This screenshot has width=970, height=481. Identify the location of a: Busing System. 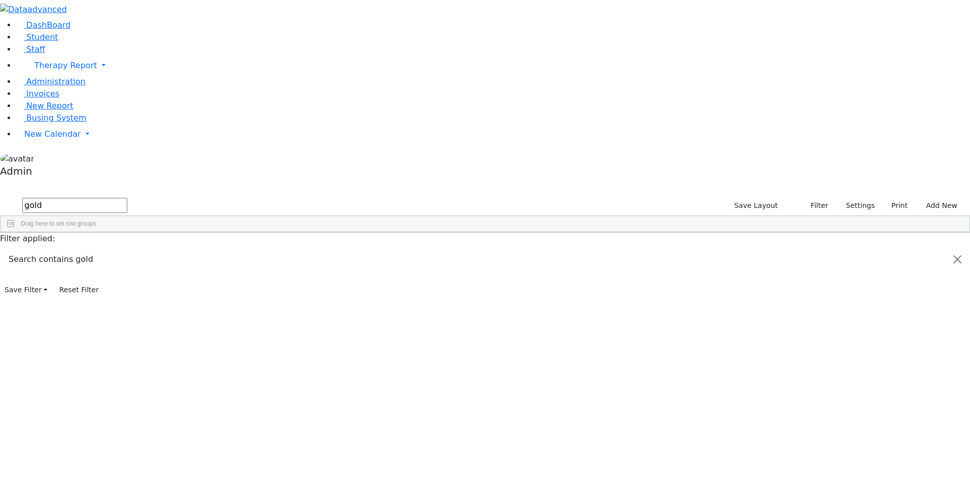
(51, 118).